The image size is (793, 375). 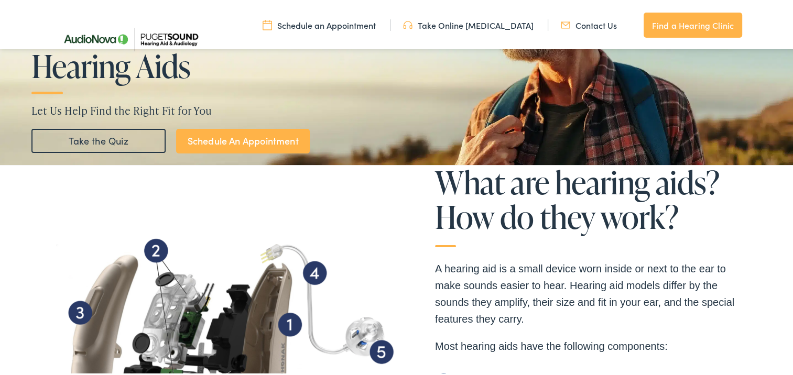 What do you see at coordinates (591, 204) in the screenshot?
I see `h2: What are hearing aids? How do they work?` at bounding box center [591, 204].